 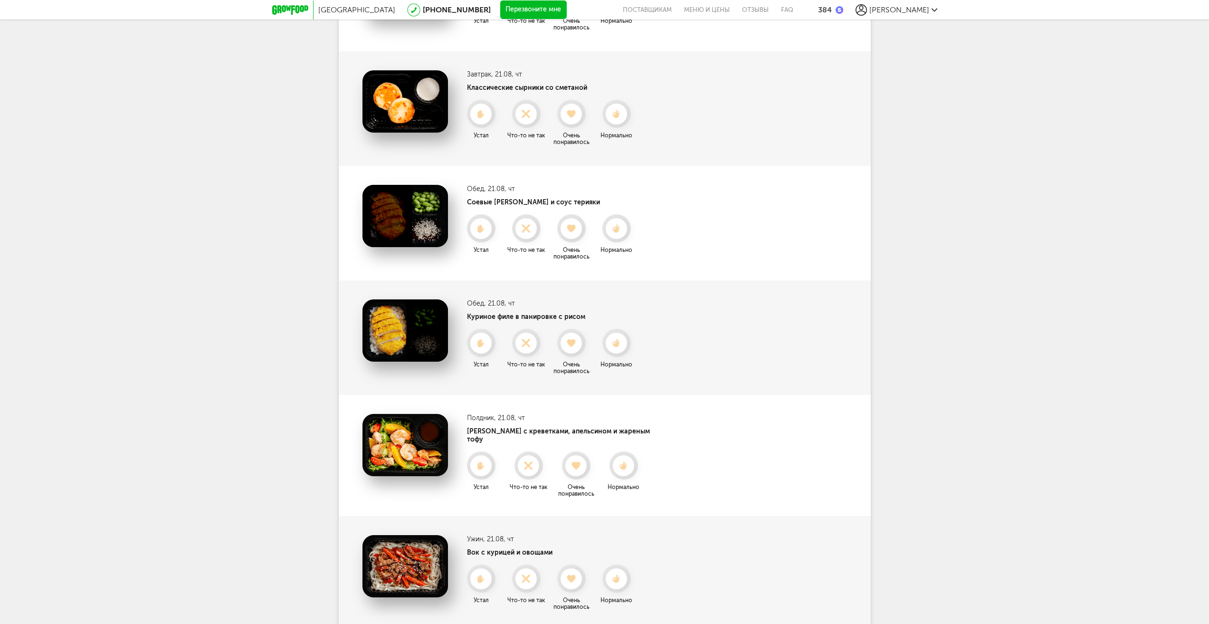 What do you see at coordinates (405, 216) in the screenshot?
I see `img: Соевые бобы Мукимаме и соус терияки` at bounding box center [405, 216].